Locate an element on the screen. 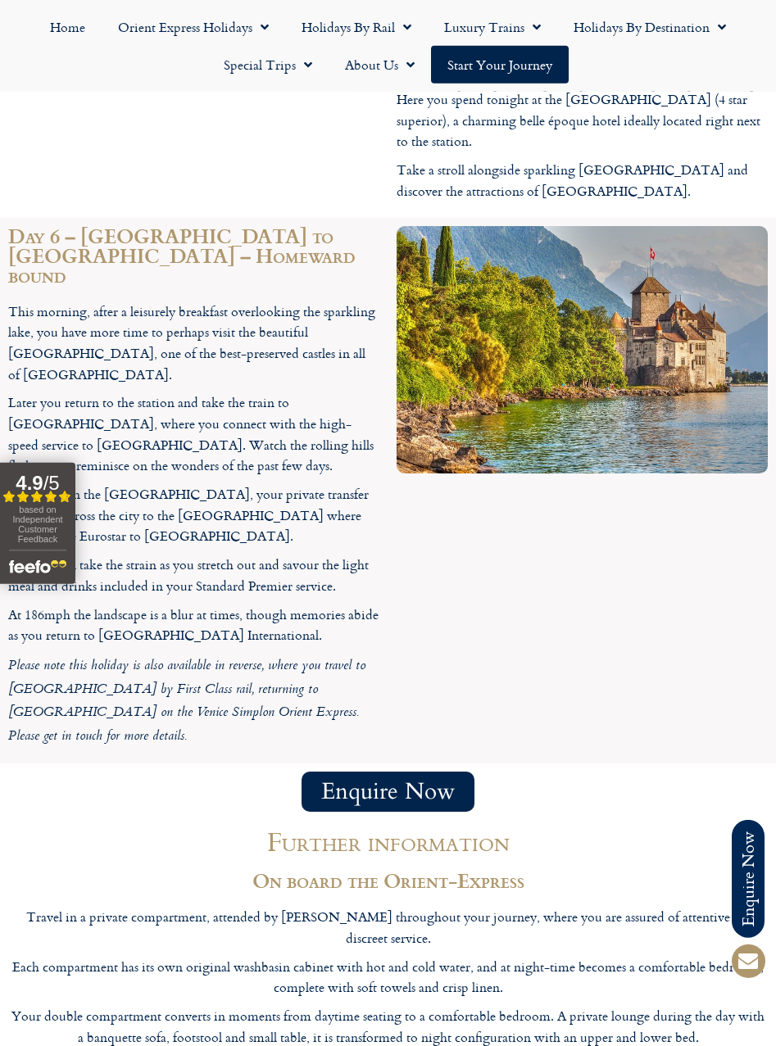  h2: On board the Orient-Express is located at coordinates (387, 880).